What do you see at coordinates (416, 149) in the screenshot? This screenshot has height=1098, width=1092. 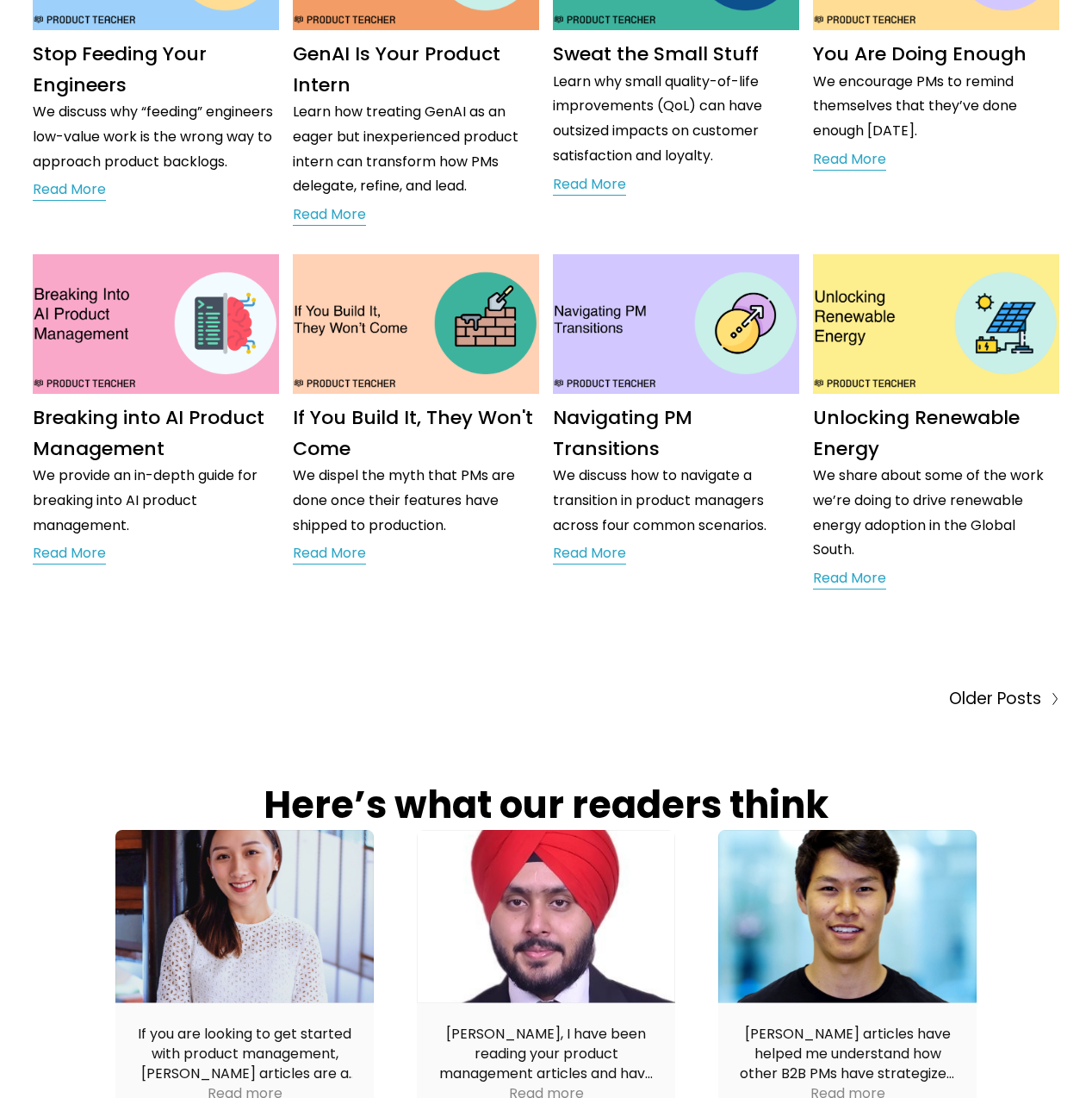 I see `p: Learn how treating GenAI as an eager but inexperienced product intern can transform how PMs deleg...` at bounding box center [416, 149].